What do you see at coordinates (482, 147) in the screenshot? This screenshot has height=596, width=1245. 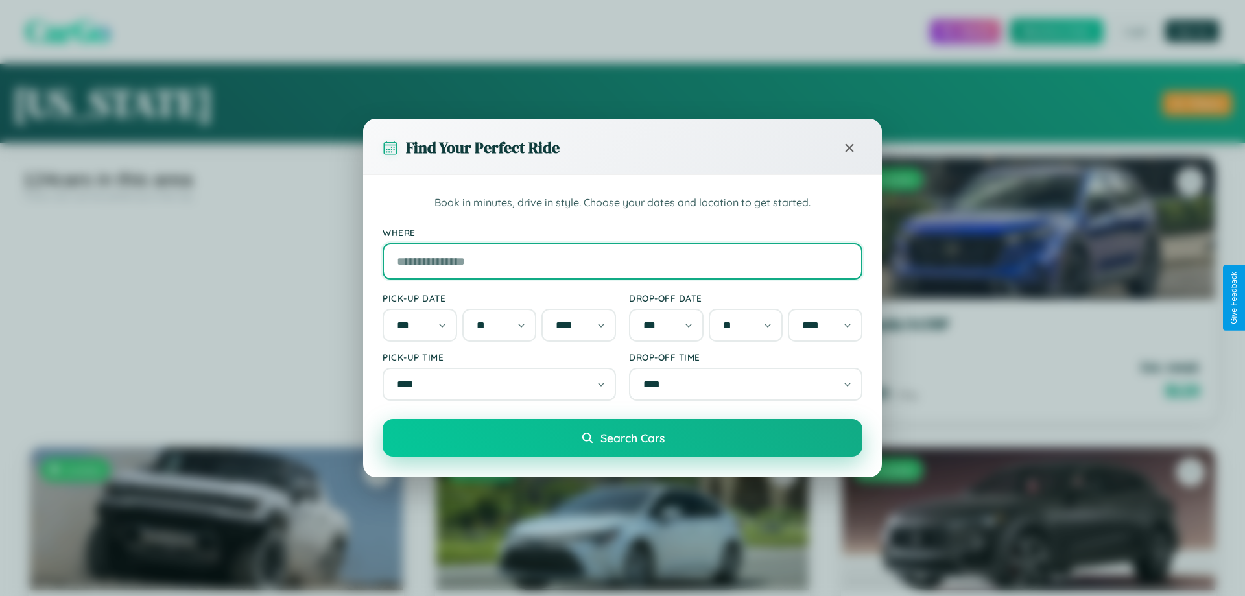 I see `h3: Find Your Perfect Ride` at bounding box center [482, 147].